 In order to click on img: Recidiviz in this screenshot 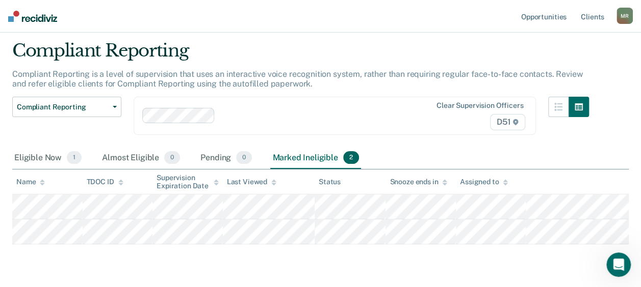, I will do `click(33, 16)`.